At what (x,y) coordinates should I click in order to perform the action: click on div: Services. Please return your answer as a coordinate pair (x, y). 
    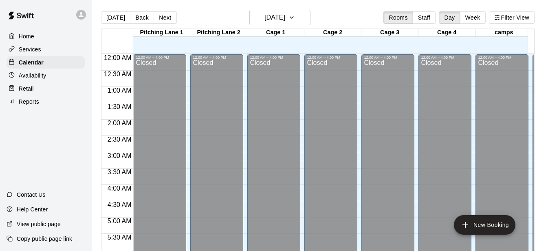
    Looking at the image, I should click on (46, 49).